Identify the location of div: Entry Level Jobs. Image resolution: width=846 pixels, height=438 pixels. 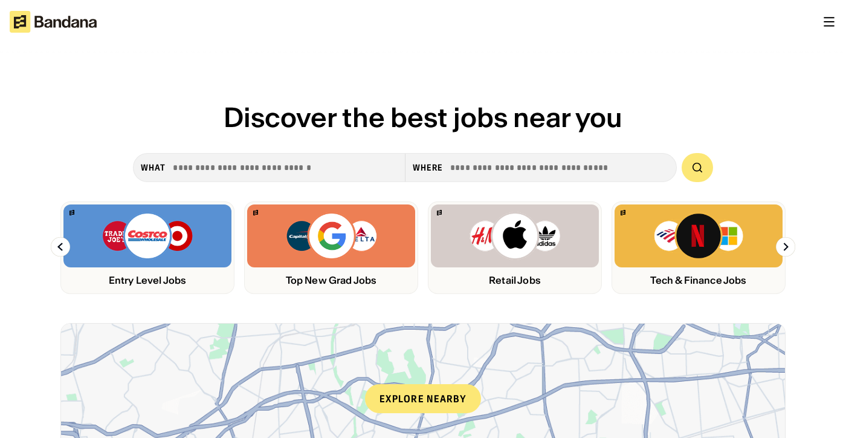
(147, 280).